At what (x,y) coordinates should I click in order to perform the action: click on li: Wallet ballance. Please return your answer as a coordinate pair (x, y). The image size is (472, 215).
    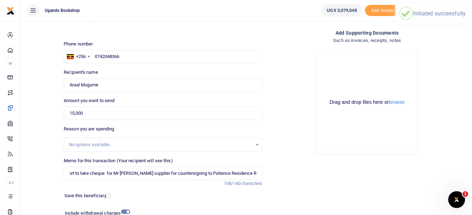
    Looking at the image, I should click on (341, 10).